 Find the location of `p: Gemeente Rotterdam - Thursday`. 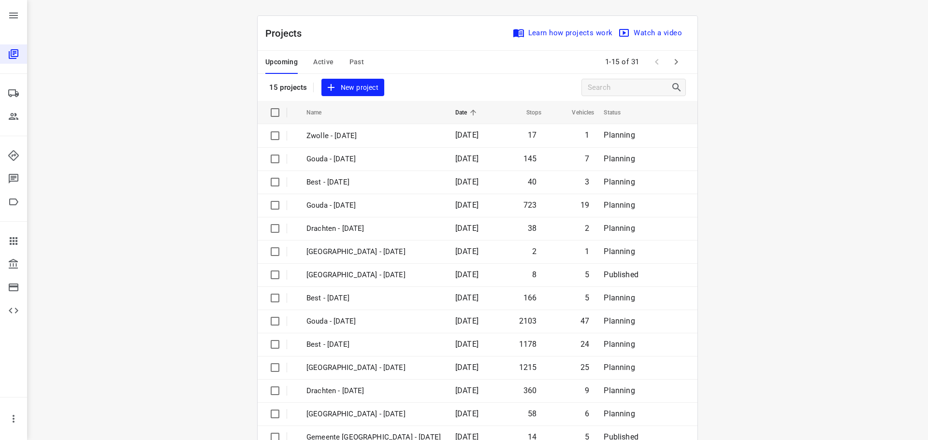

p: Gemeente Rotterdam - Thursday is located at coordinates (373, 275).